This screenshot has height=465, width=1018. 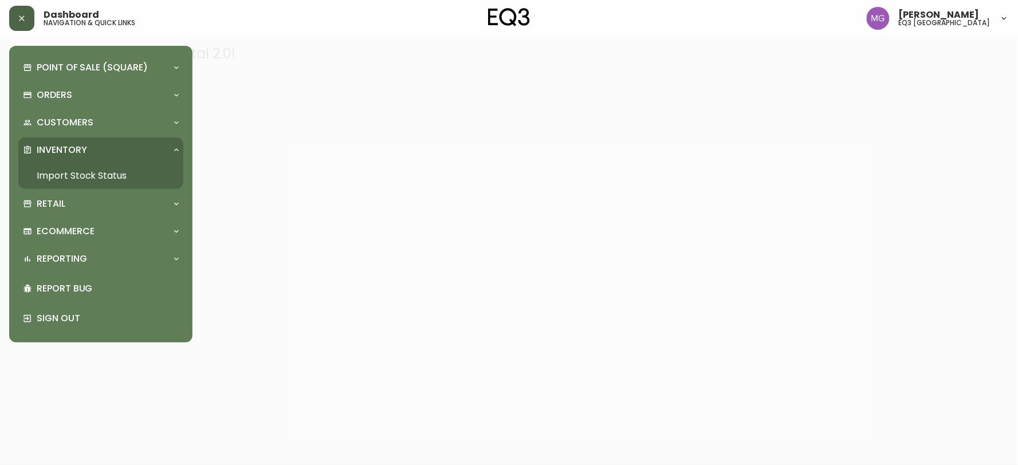 What do you see at coordinates (62, 259) in the screenshot?
I see `p: Reporting` at bounding box center [62, 259].